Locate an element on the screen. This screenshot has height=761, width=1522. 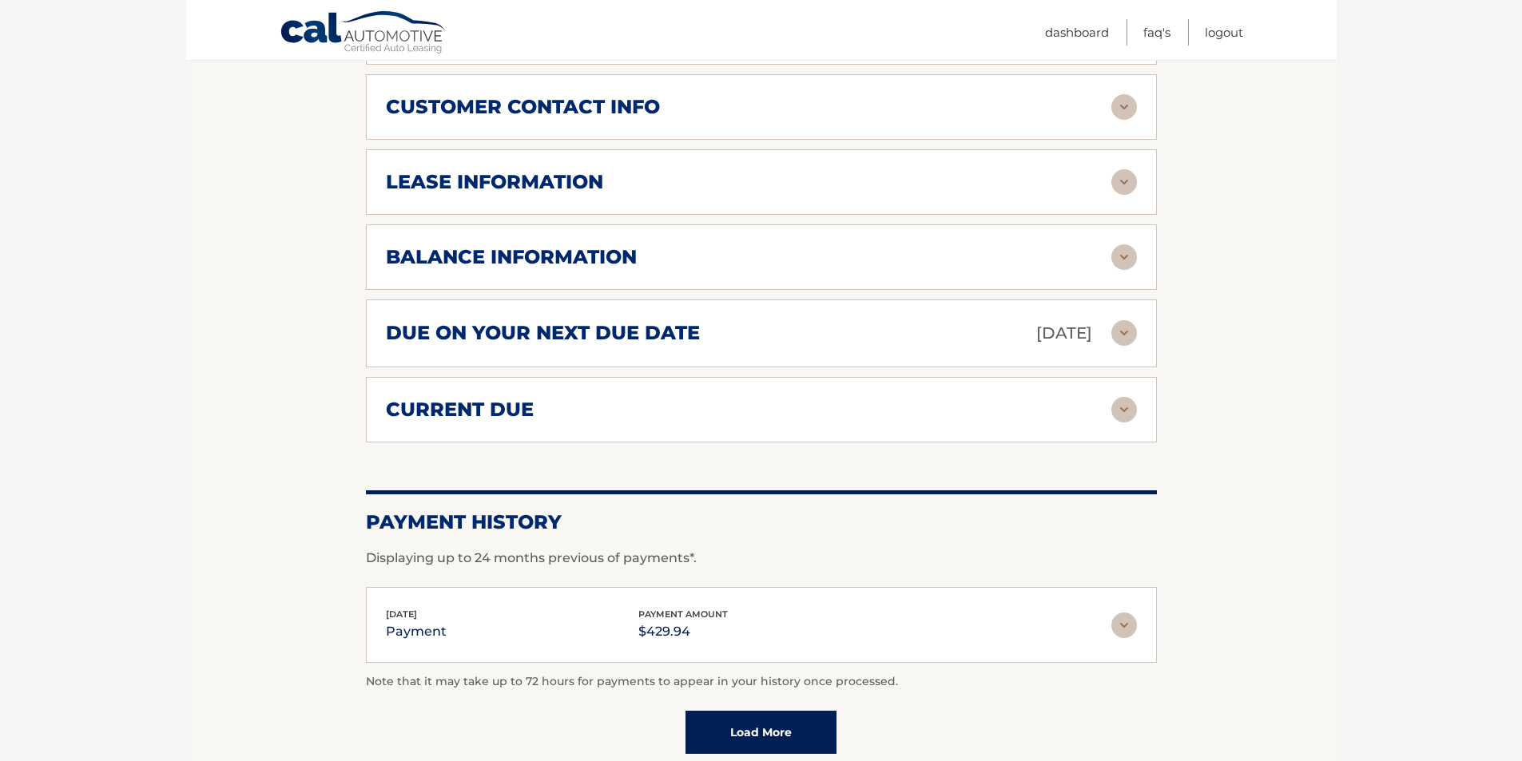
p: payment is located at coordinates (416, 632).